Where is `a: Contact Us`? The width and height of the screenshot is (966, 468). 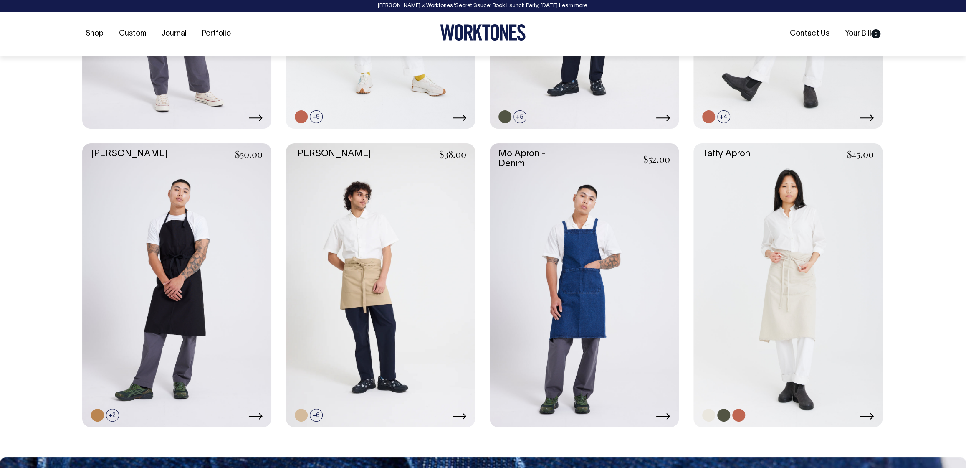
a: Contact Us is located at coordinates (809, 33).